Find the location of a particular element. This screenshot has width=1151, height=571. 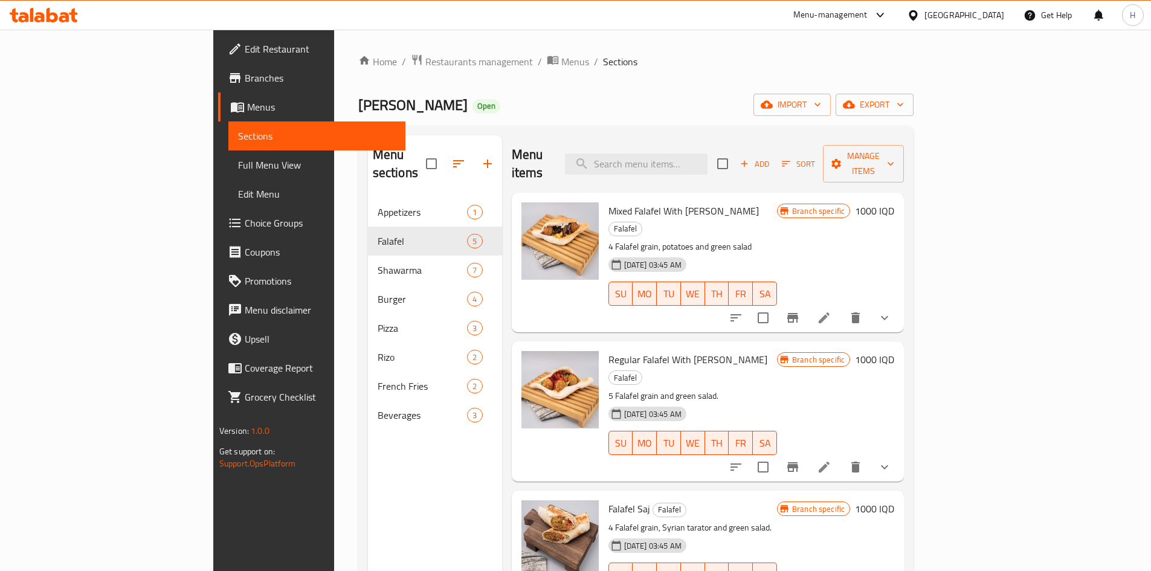

span: H is located at coordinates (1132, 15).